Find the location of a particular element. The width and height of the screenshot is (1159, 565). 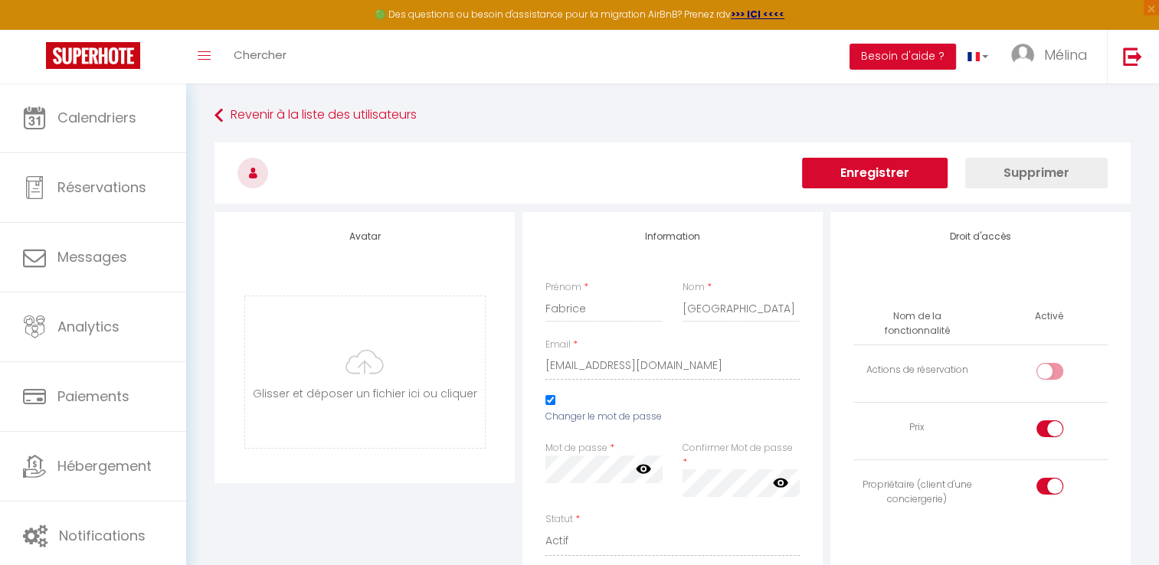

span: Mélina is located at coordinates (1065, 54).